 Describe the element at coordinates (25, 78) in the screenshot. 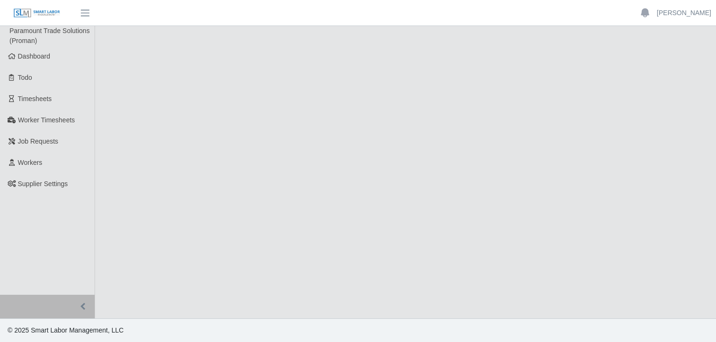

I see `span: Todo` at that location.